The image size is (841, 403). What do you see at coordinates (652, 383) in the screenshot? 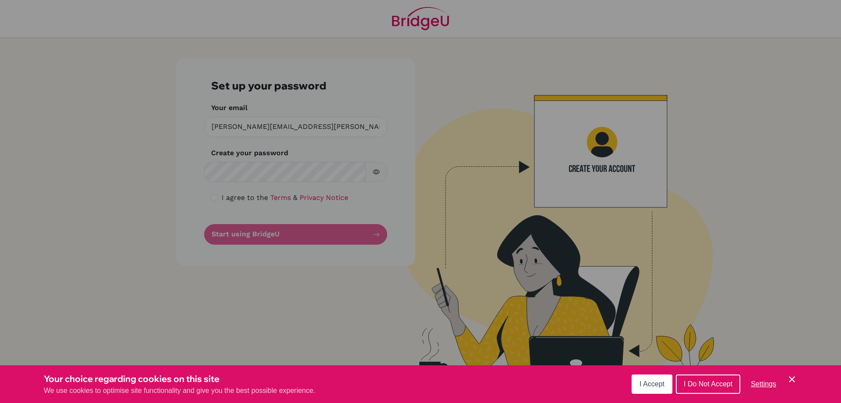
I see `span: I Accept` at bounding box center [652, 383].